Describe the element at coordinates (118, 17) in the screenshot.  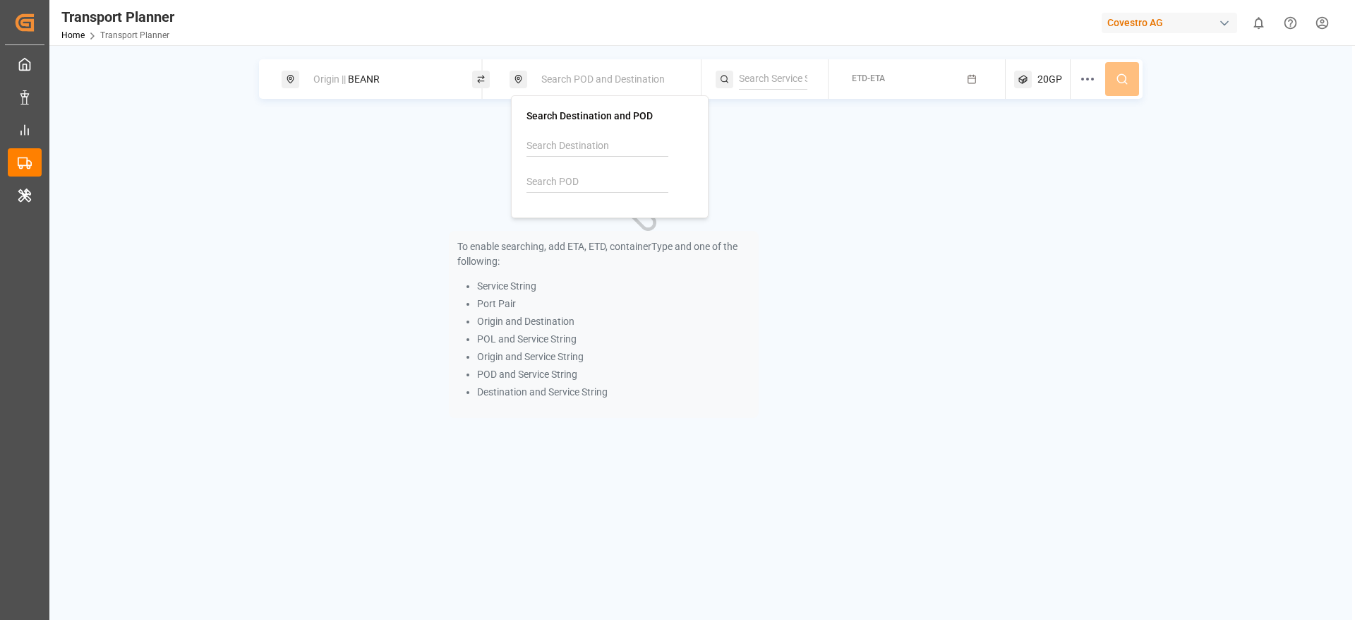
I see `div: Transport Planner` at that location.